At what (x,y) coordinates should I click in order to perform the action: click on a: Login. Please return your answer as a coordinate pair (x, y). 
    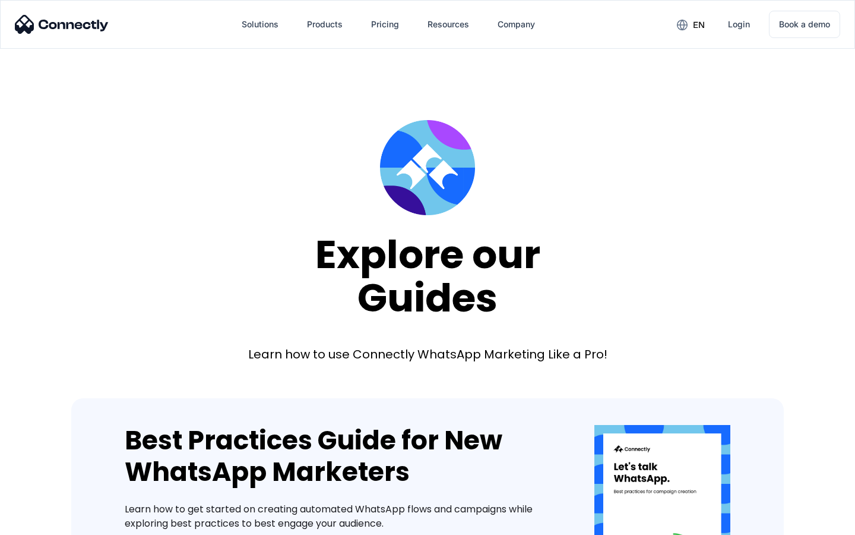
    Looking at the image, I should click on (739, 24).